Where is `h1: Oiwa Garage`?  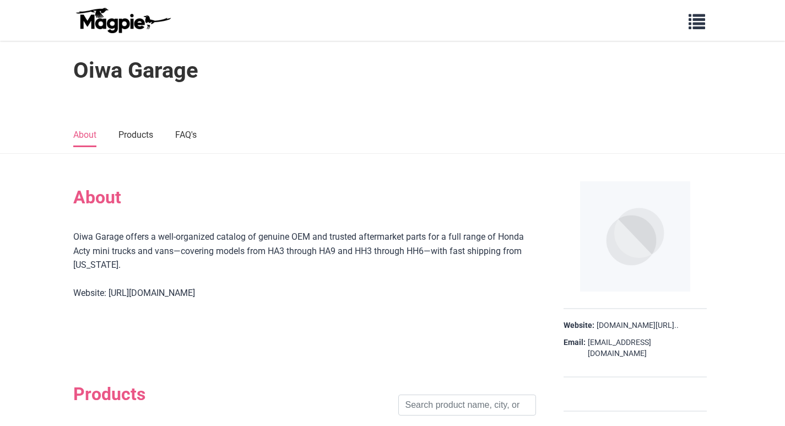 h1: Oiwa Garage is located at coordinates (136, 71).